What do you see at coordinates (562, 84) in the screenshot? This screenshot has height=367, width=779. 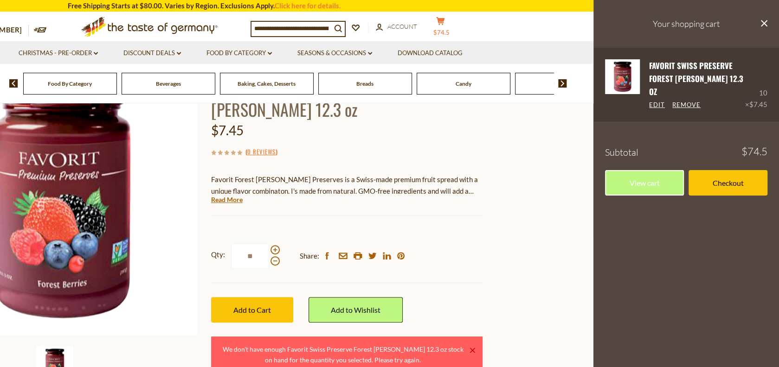 I see `img: next arrow` at bounding box center [562, 84].